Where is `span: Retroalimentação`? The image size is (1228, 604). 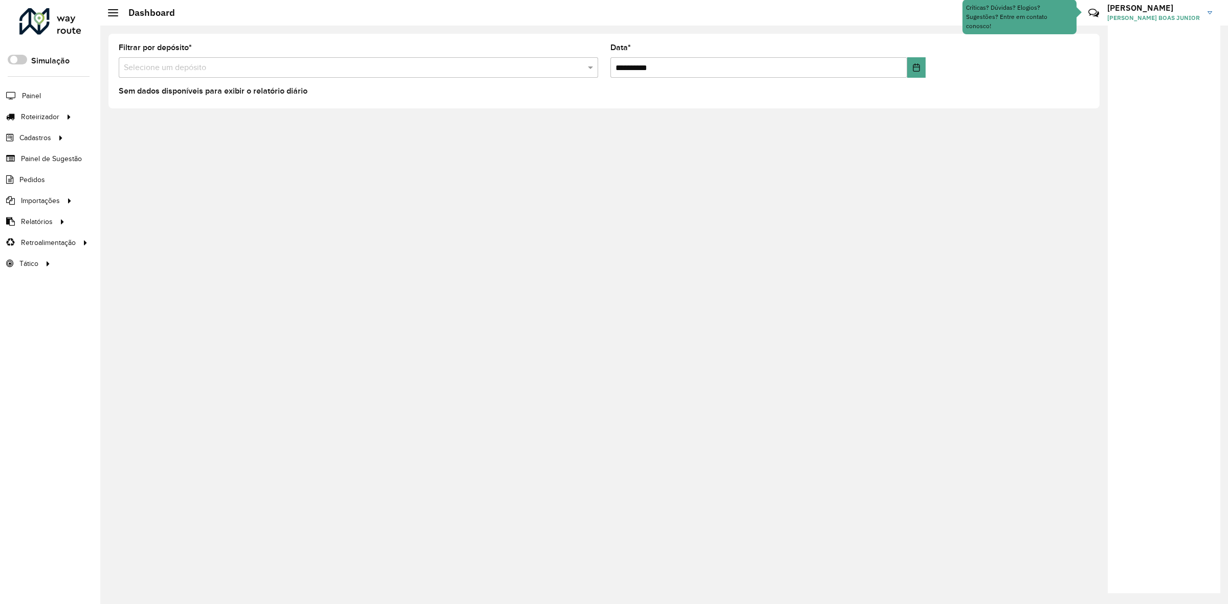 span: Retroalimentação is located at coordinates (48, 242).